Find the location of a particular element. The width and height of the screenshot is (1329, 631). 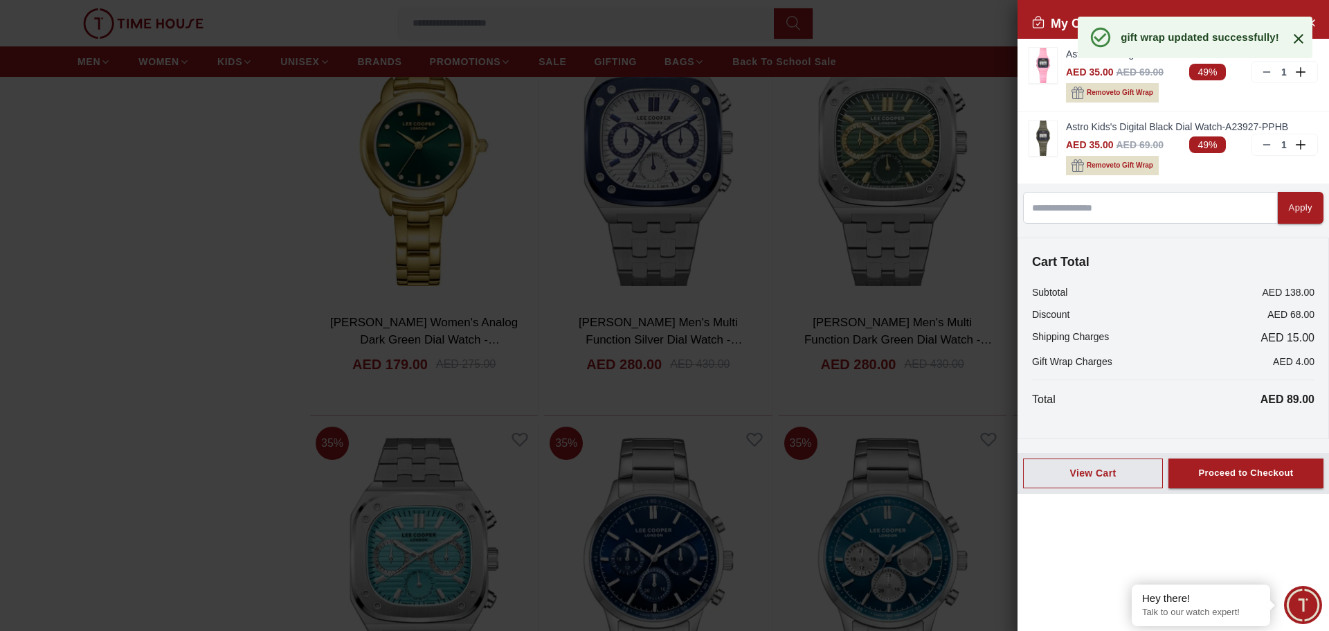

a: Astro Kids's Digital Black Dial Watch-A23927-PPPB is located at coordinates (1192, 54).